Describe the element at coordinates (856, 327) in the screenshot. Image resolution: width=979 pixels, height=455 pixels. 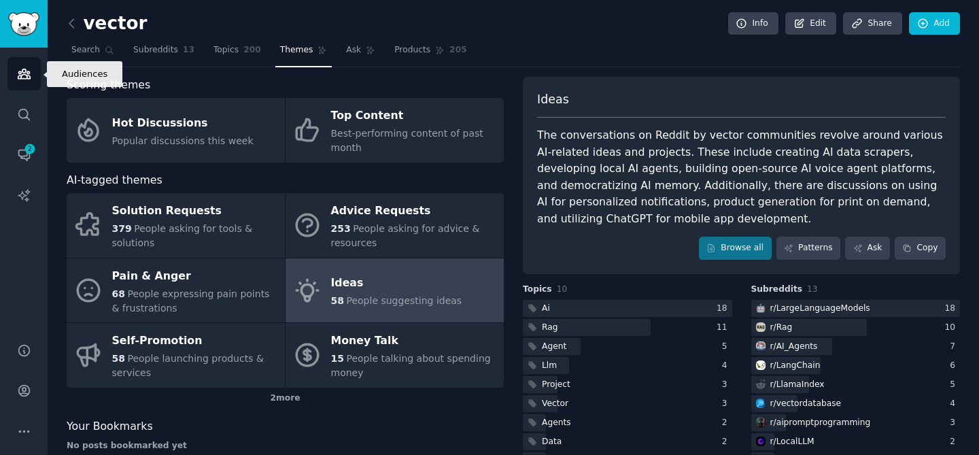
I see `a: Ragr/Rag10` at that location.